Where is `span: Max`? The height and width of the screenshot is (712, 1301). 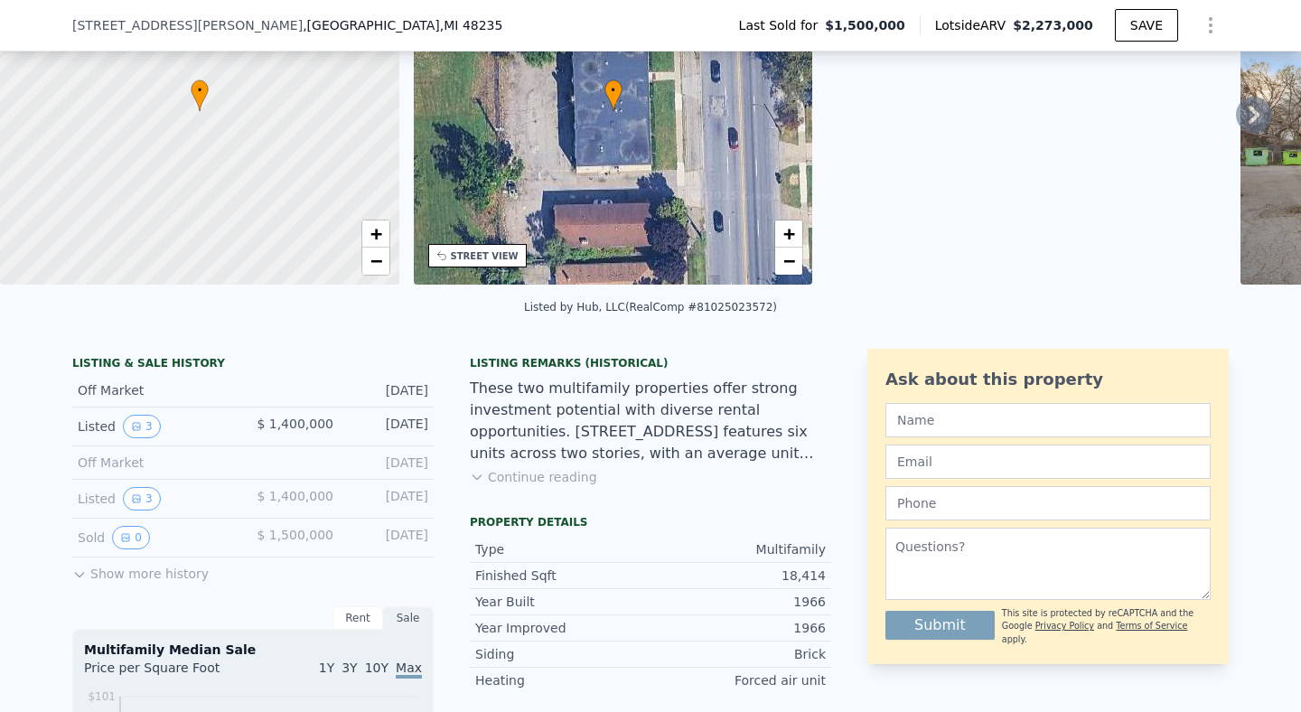 span: Max is located at coordinates (408, 670).